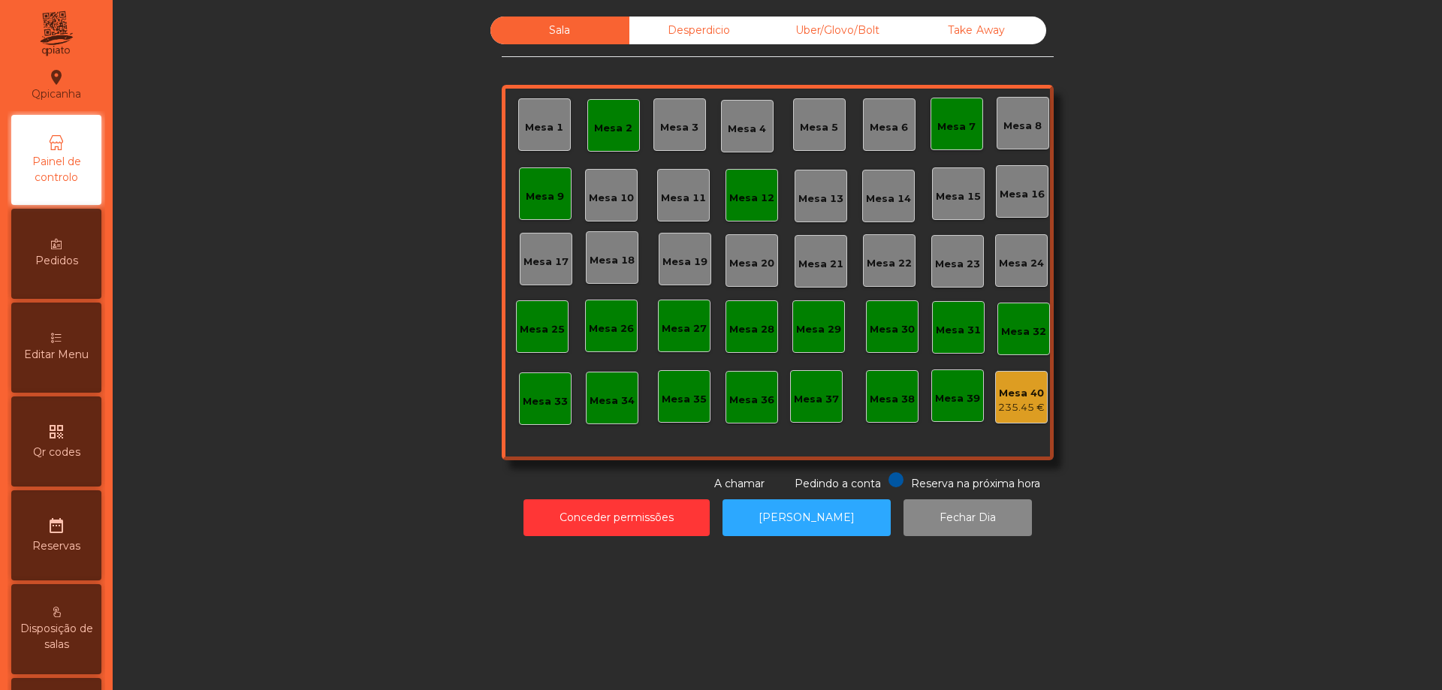 This screenshot has height=690, width=1442. I want to click on div: Mesa 33, so click(545, 402).